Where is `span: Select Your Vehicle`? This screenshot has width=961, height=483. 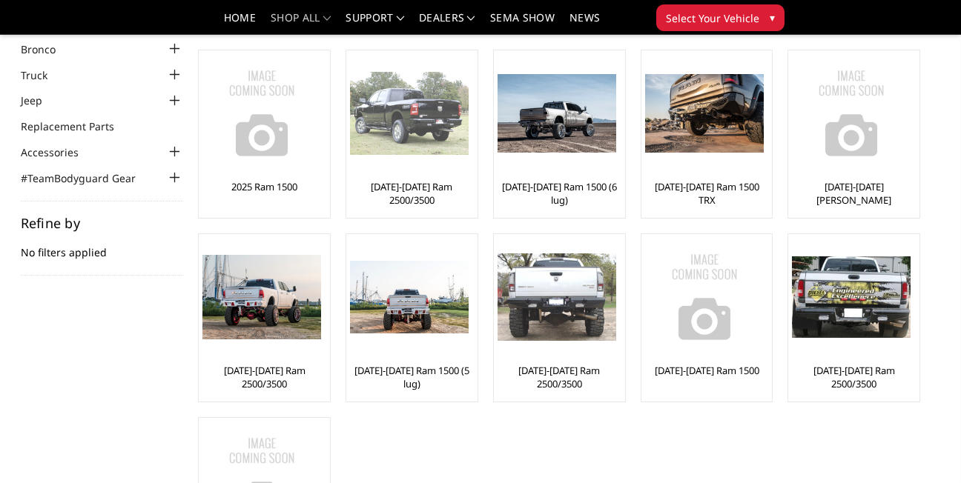 span: Select Your Vehicle is located at coordinates (713, 18).